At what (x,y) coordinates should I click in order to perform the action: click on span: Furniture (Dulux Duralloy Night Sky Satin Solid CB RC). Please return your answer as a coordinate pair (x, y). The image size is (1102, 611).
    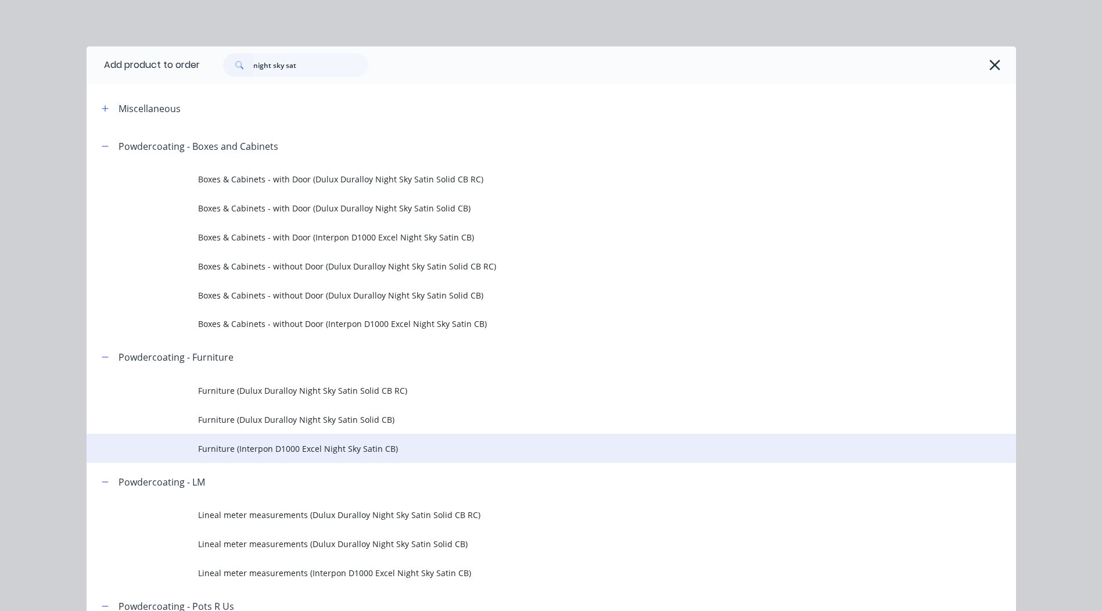
    Looking at the image, I should click on (525, 390).